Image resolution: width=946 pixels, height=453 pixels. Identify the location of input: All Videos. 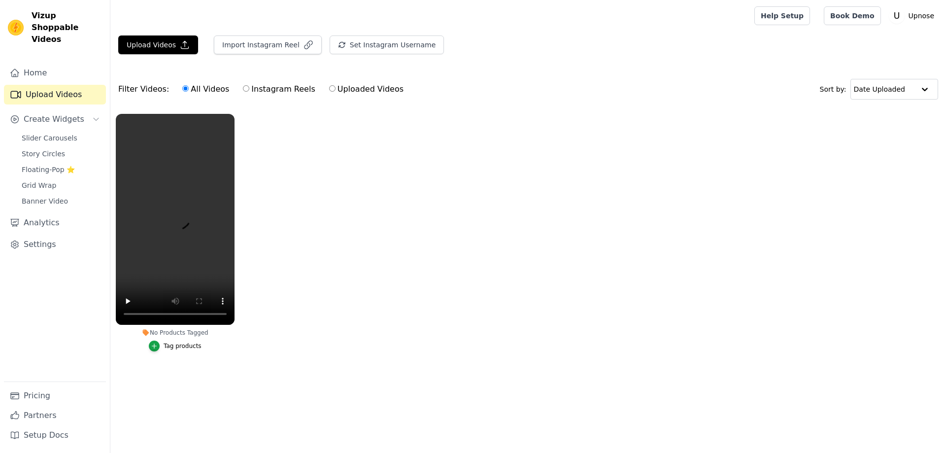
(185, 88).